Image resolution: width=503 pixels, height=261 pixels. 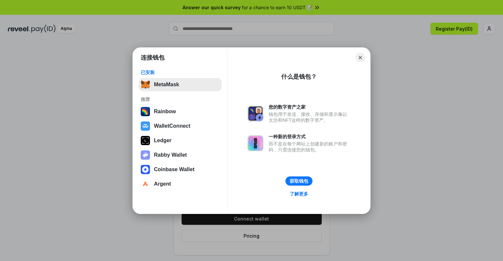 What do you see at coordinates (309, 107) in the screenshot?
I see `div: 您的数字资产之家` at bounding box center [309, 107].